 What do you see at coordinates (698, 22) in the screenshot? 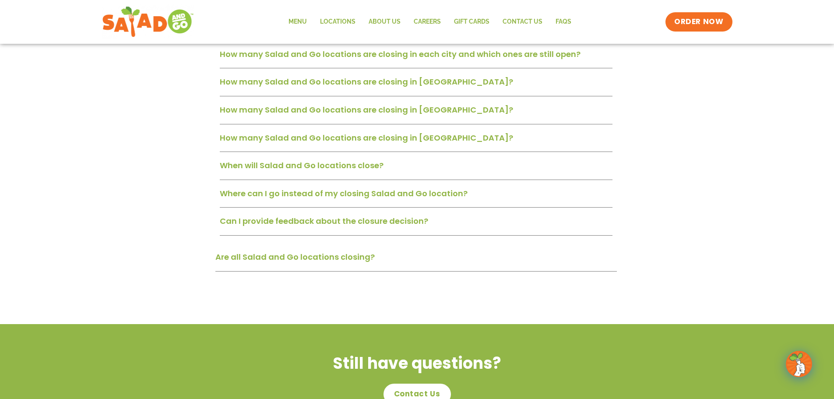
I see `span: ORDER NOW` at bounding box center [698, 22].